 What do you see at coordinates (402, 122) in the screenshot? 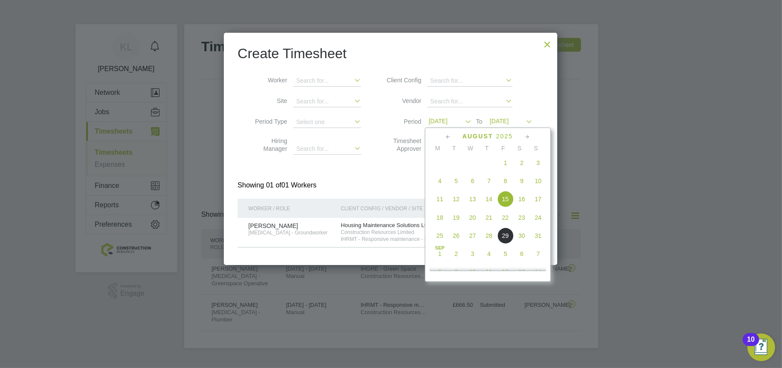
I see `label: Period` at bounding box center [402, 122].